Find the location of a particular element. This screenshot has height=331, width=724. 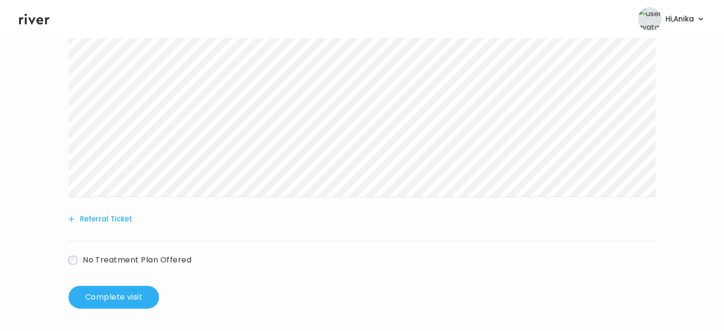

img: user avatar is located at coordinates (649, 19).